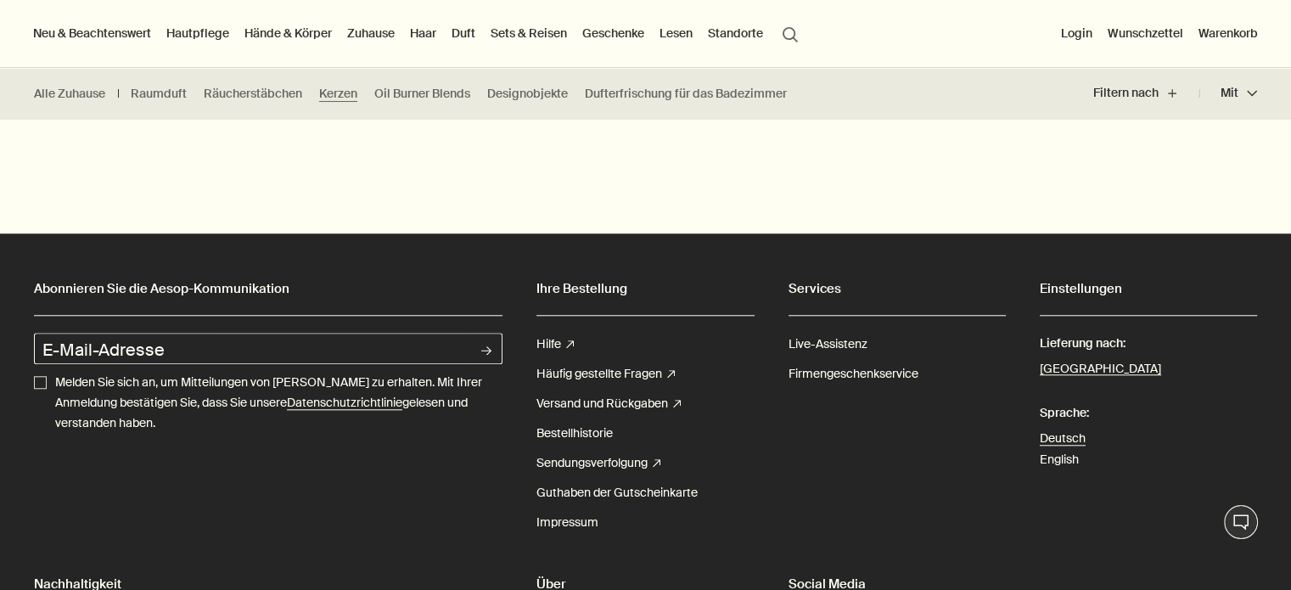  What do you see at coordinates (92, 33) in the screenshot?
I see `button: Neu & Beachtenswert` at bounding box center [92, 33].